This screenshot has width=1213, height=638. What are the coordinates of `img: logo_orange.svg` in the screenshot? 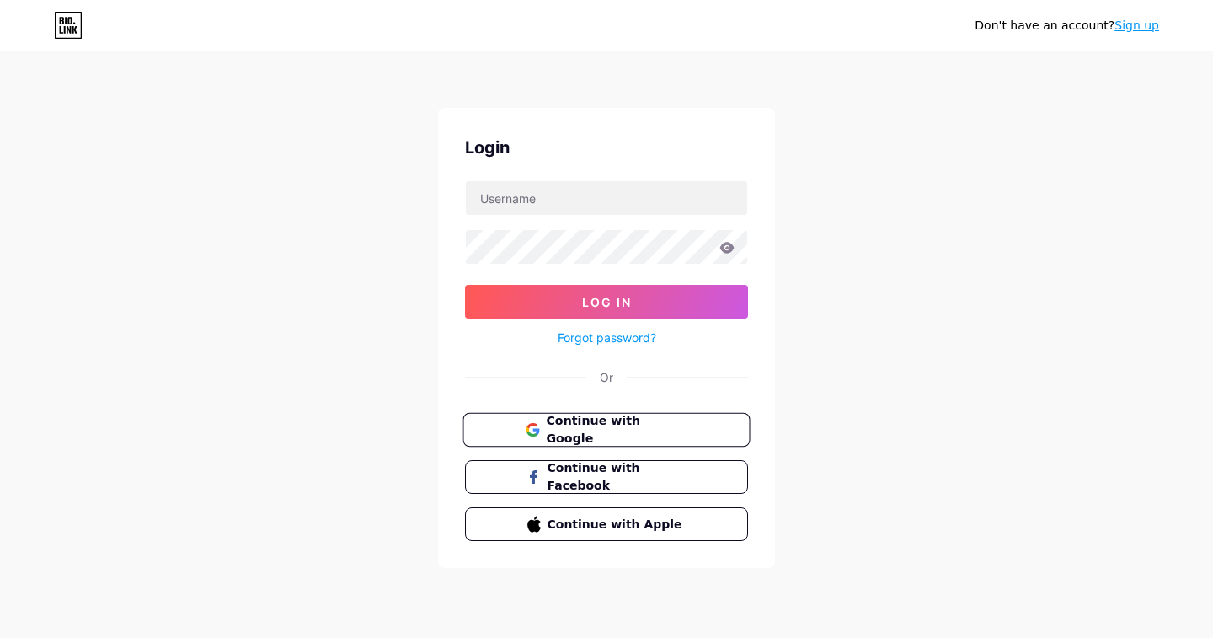 It's located at (34, 34).